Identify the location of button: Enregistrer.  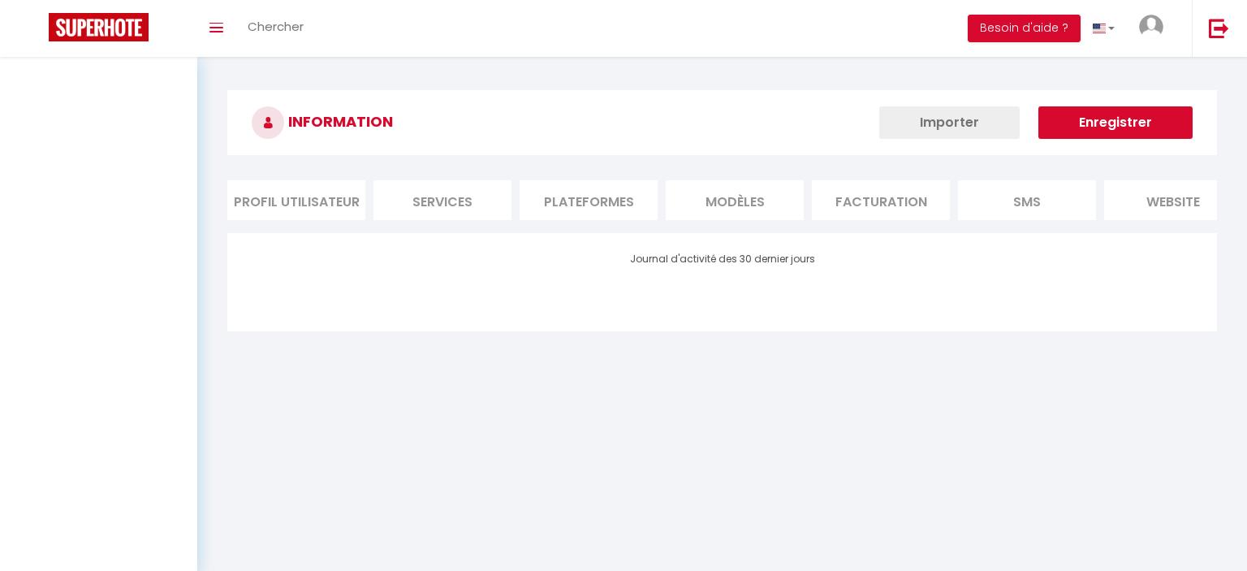
(1115, 123).